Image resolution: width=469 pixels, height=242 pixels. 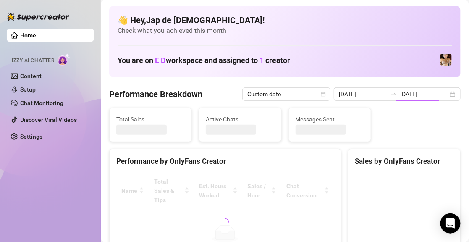 What do you see at coordinates (323, 94) in the screenshot?
I see `span: calendar` at bounding box center [323, 94].